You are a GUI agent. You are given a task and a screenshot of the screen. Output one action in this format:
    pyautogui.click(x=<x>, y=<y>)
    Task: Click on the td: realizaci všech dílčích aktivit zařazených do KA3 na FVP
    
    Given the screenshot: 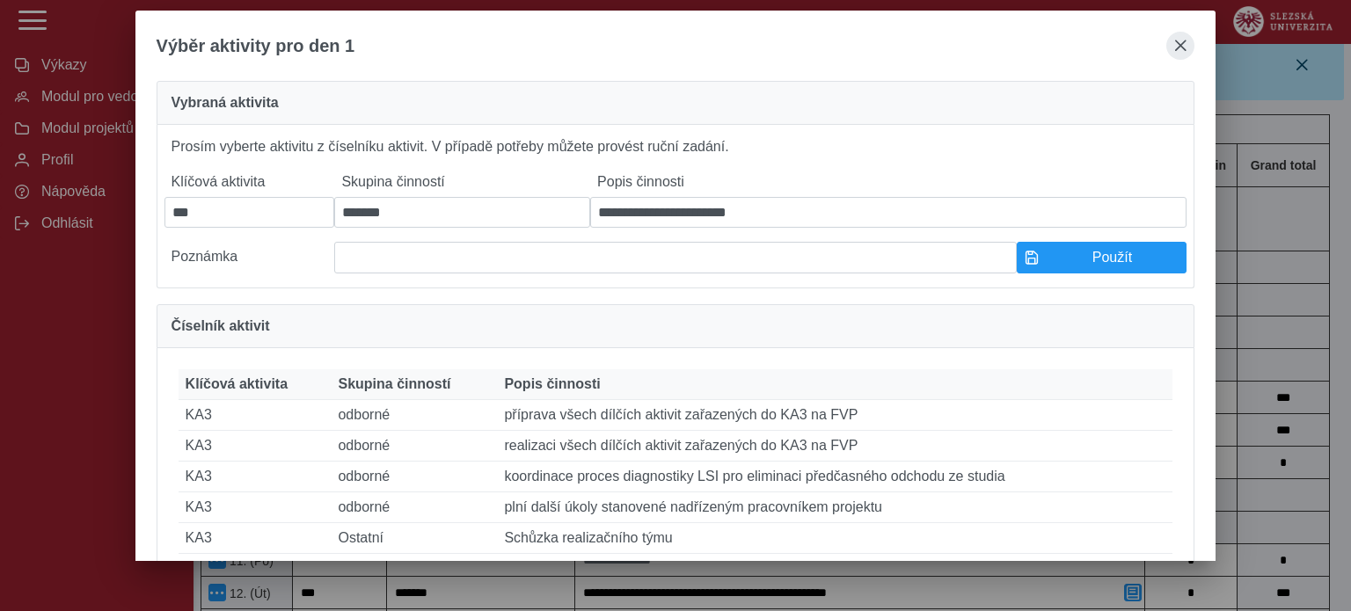 What is the action you would take?
    pyautogui.click(x=835, y=446)
    